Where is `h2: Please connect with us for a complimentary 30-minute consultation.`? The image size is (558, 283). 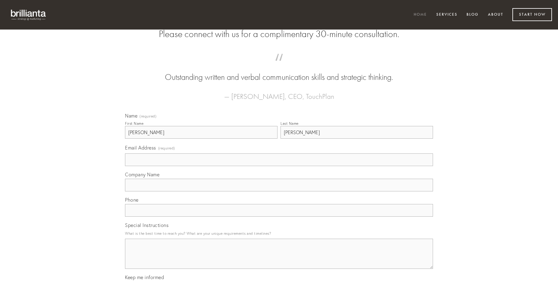 h2: Please connect with us for a complimentary 30-minute consultation. is located at coordinates (279, 34).